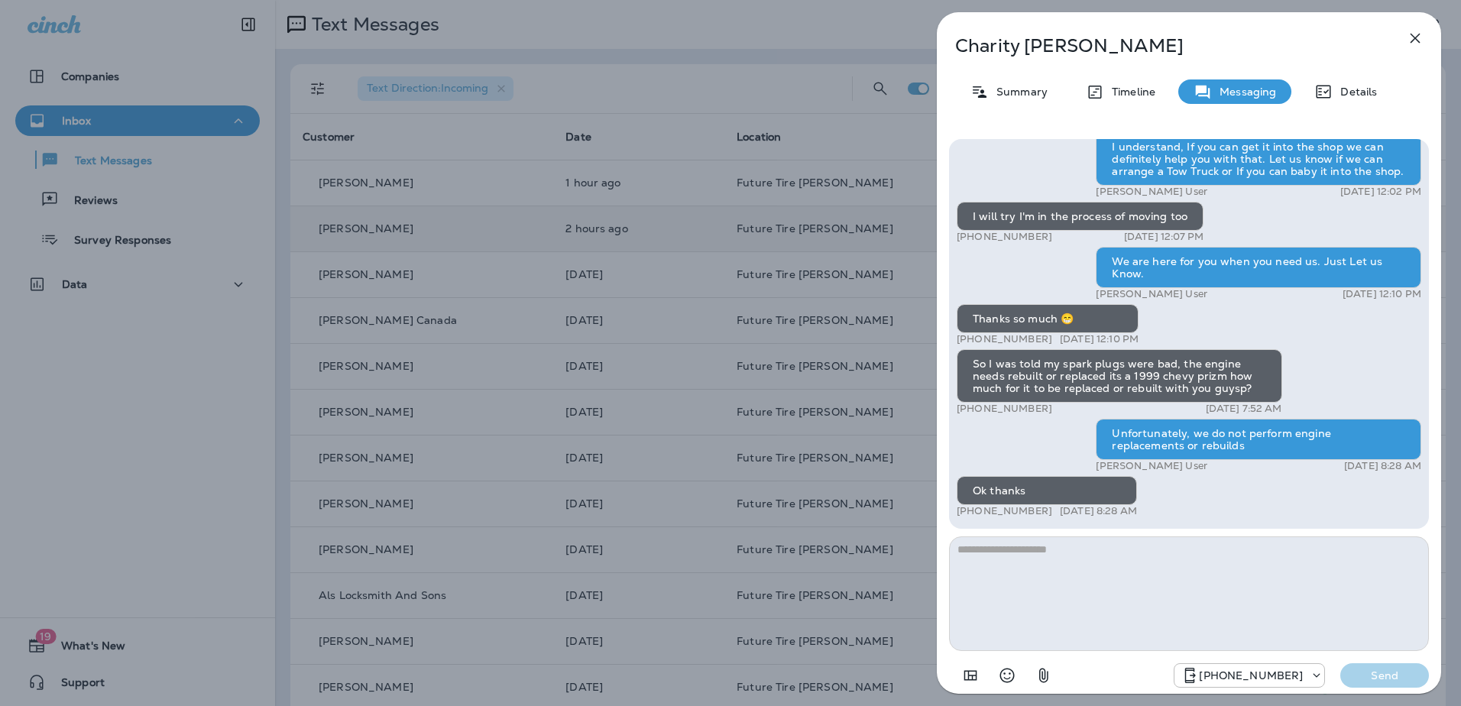  I want to click on div: Thanks so much 😁, so click(1048, 319).